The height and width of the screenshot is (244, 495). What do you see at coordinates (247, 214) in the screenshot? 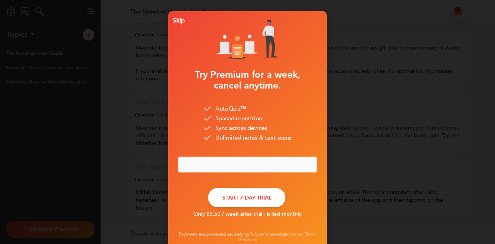
I see `div: Only $3.50 / week after trial · billed monthly` at bounding box center [247, 214].